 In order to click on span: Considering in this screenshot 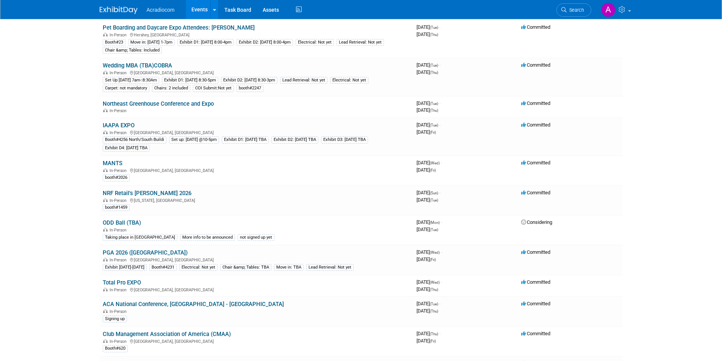, I will do `click(536, 222)`.